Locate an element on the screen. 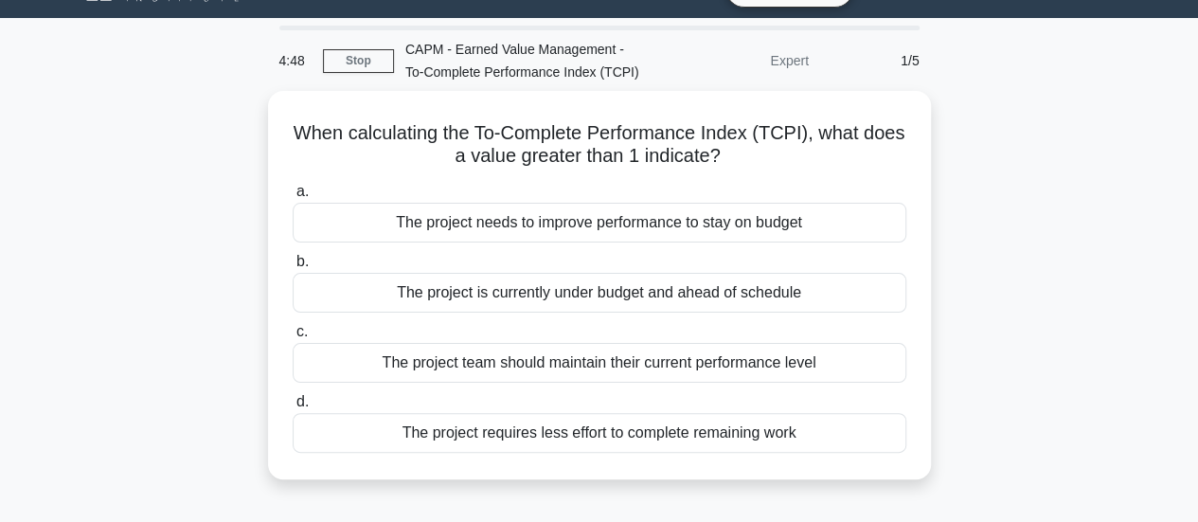  div: CAPM - Earned Value Management - To-Complete Performance Index (TCPI) is located at coordinates (524, 61).